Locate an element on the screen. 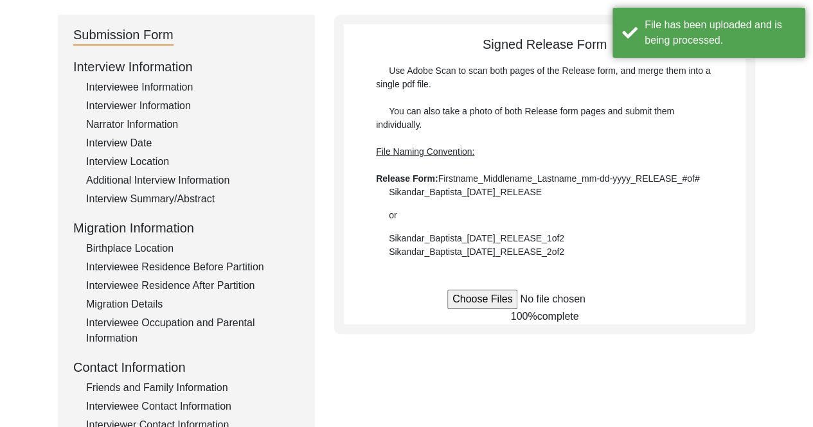  div: Interviewee Residence Before Partition is located at coordinates (193, 267).